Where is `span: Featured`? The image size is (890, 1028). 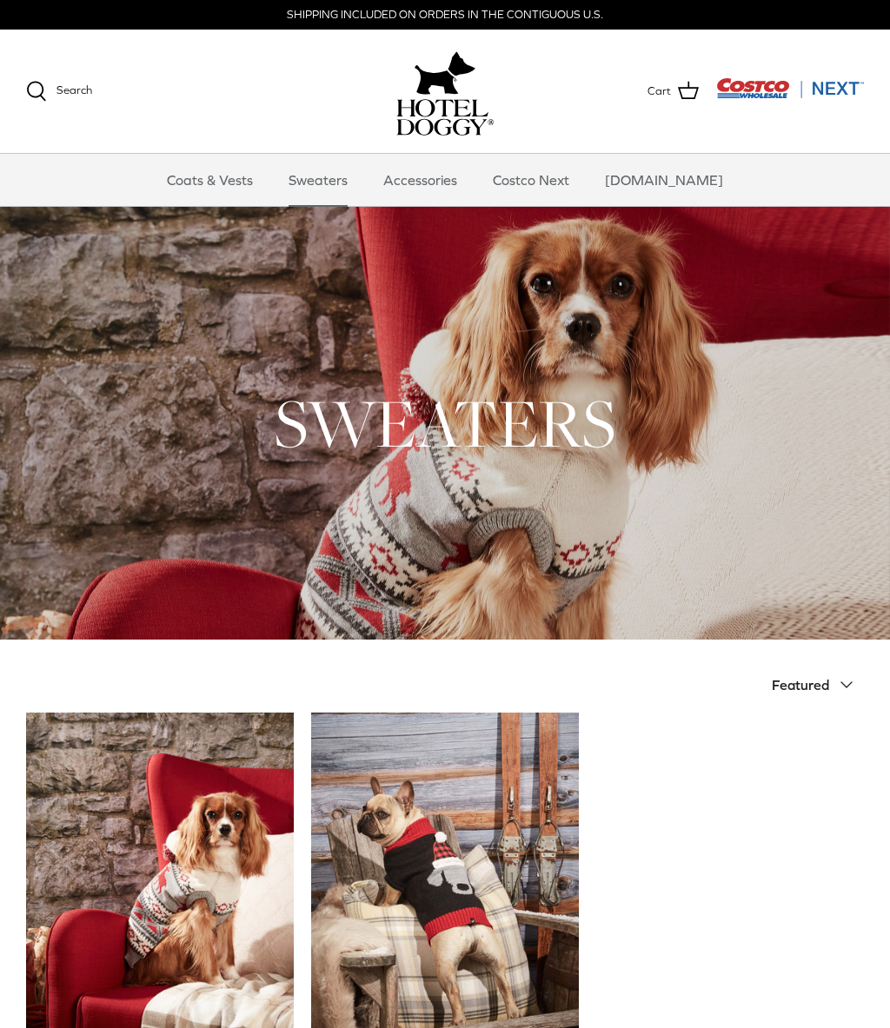 span: Featured is located at coordinates (800, 685).